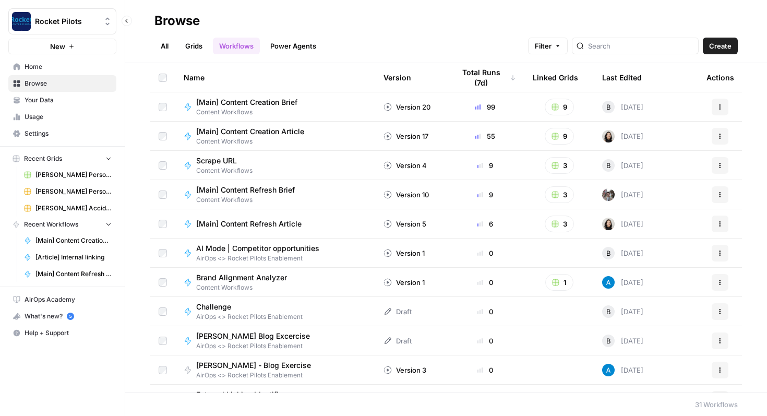  What do you see at coordinates (245, 190) in the screenshot?
I see `span: [Main] Content Refresh Brief` at bounding box center [245, 190].